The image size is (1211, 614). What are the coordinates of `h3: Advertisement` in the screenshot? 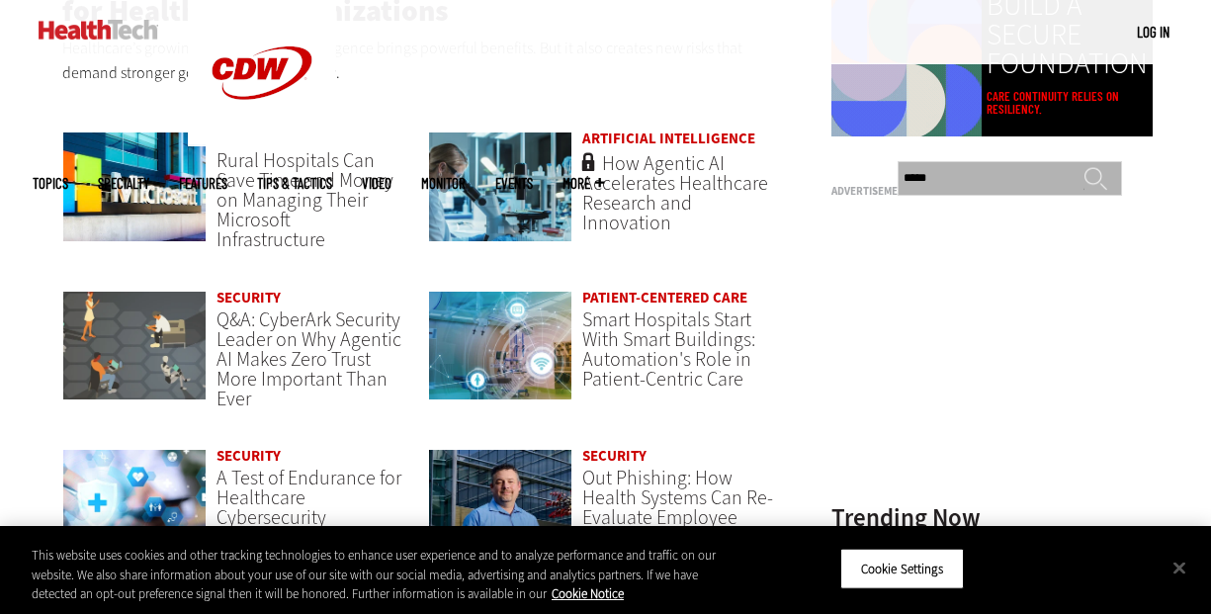 It's located at (980, 191).